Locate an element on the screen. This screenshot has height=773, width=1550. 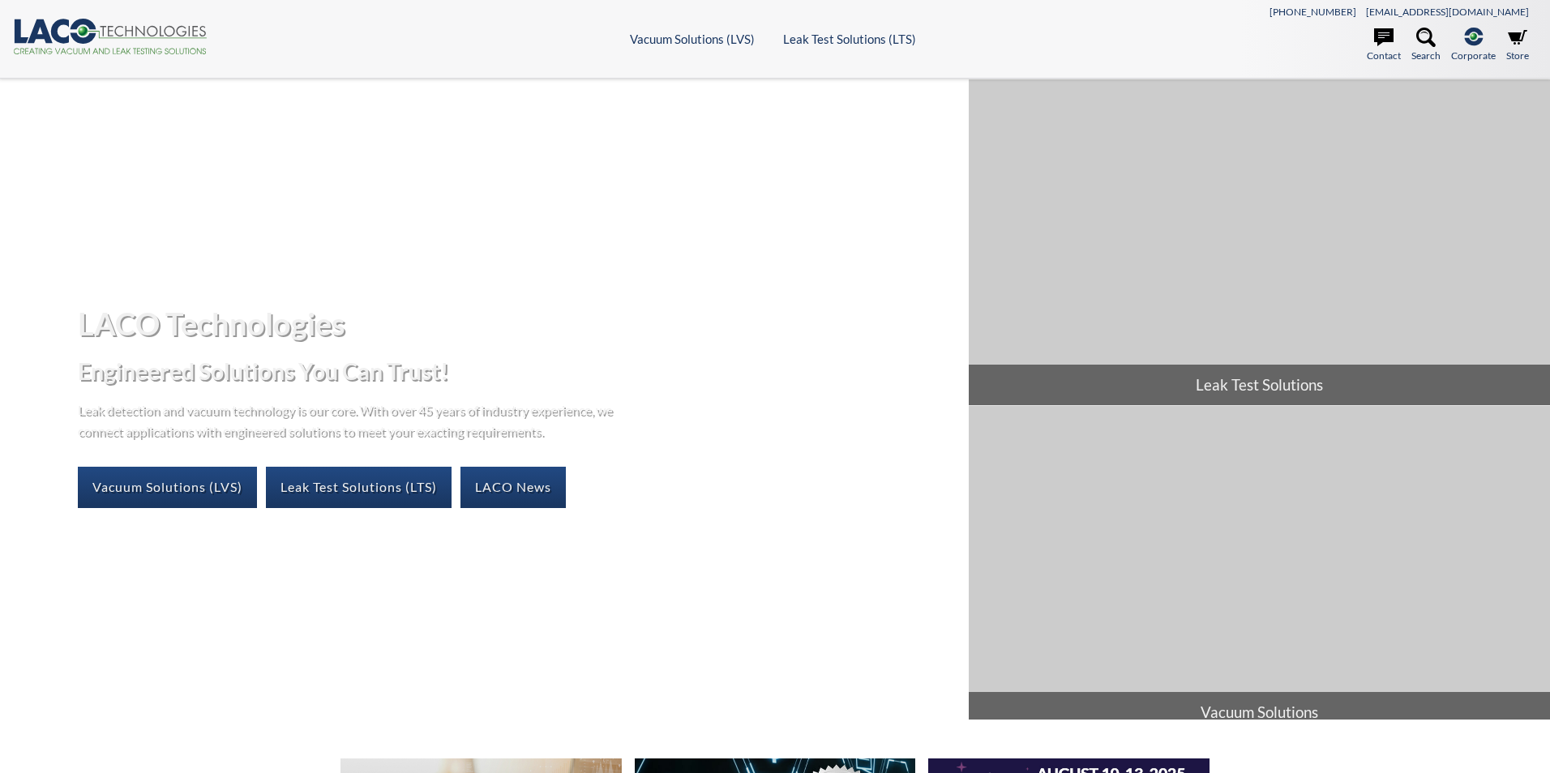
p: Leak detection and vacuum technology is our core. With over 45 years of industry experience, we c... is located at coordinates (349, 420).